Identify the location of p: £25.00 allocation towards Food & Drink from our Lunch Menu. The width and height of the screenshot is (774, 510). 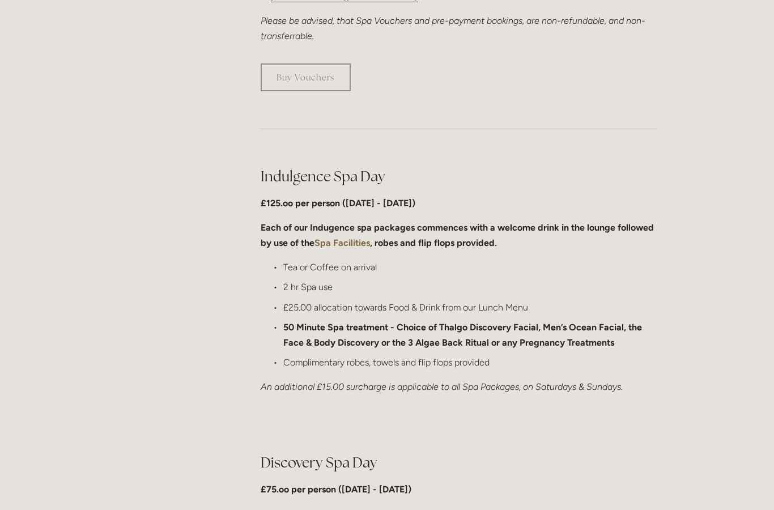
(470, 308).